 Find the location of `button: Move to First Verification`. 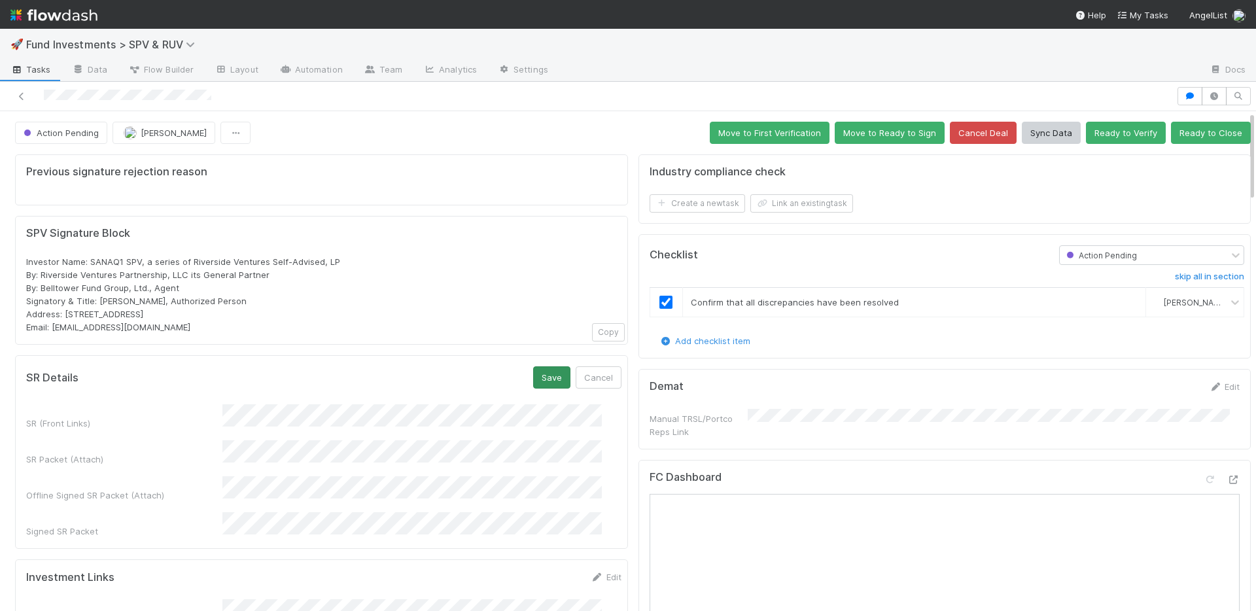

button: Move to First Verification is located at coordinates (770, 133).